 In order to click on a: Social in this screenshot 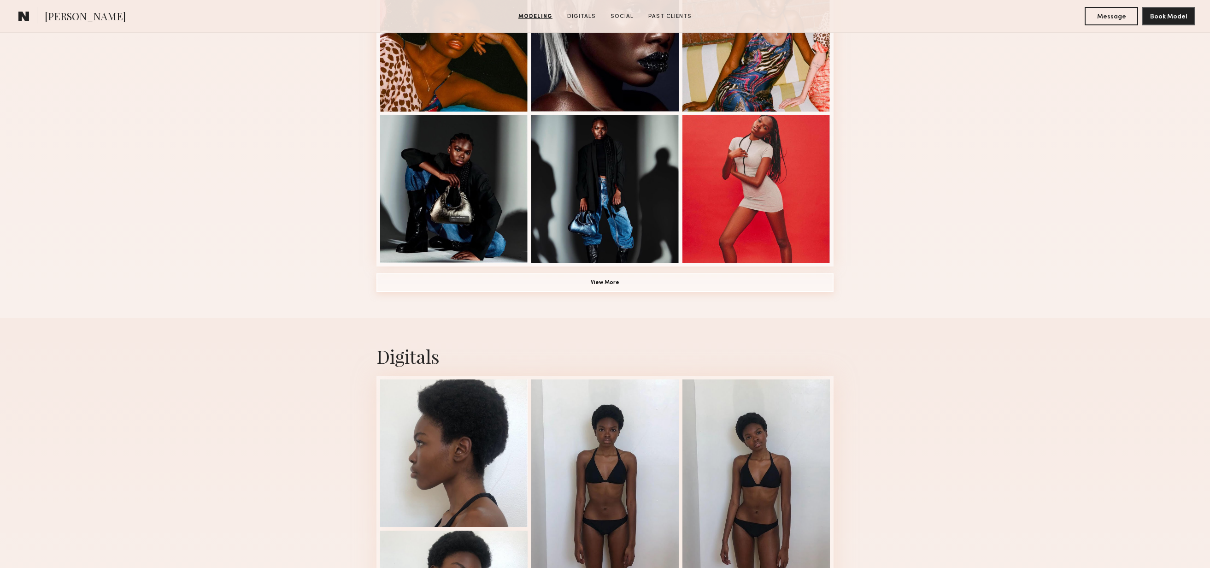, I will do `click(622, 17)`.